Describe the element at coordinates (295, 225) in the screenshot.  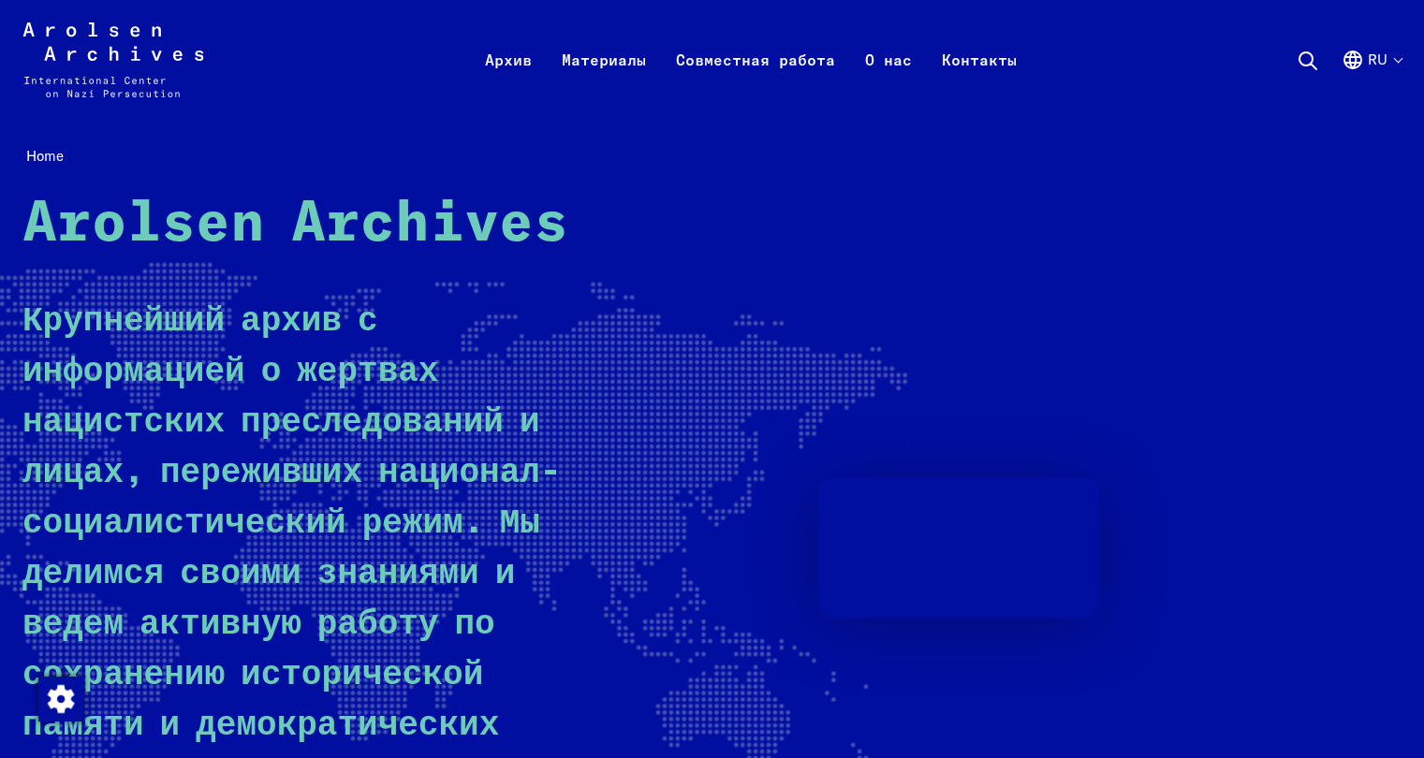
I see `strong: Arolsen Archives` at that location.